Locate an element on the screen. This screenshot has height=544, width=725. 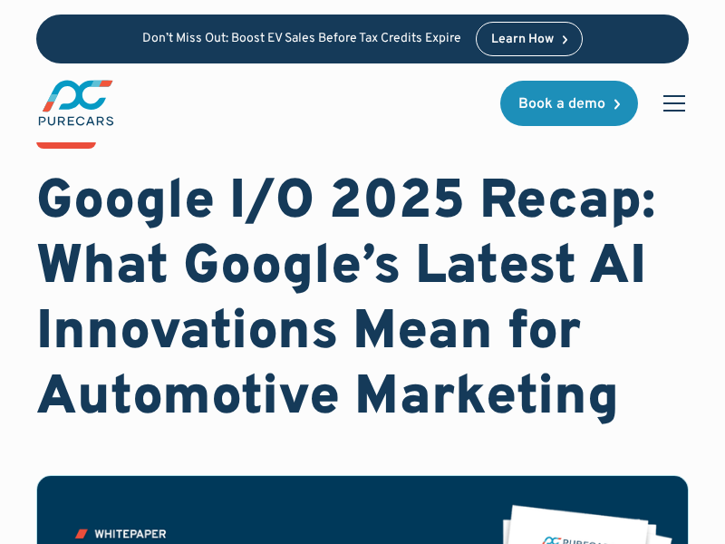
div: Book a demo is located at coordinates (562, 104).